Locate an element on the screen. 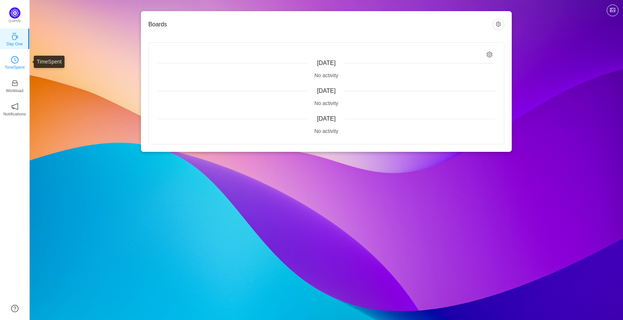 This screenshot has width=623, height=320. p: Quantify is located at coordinates (15, 21).